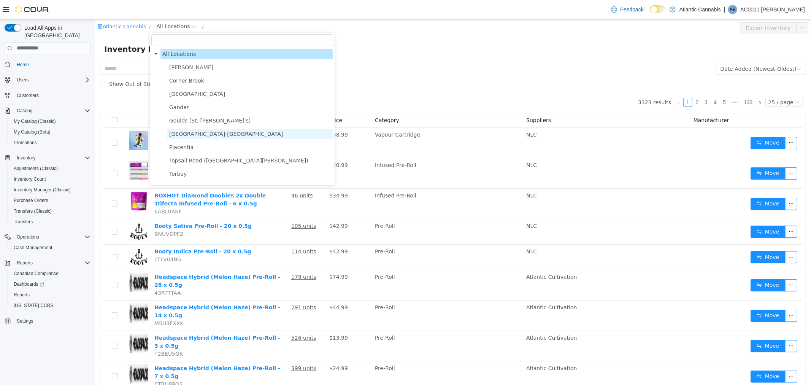 Image resolution: width=811 pixels, height=385 pixels. What do you see at coordinates (26, 158) in the screenshot?
I see `button: Inventory` at bounding box center [26, 158].